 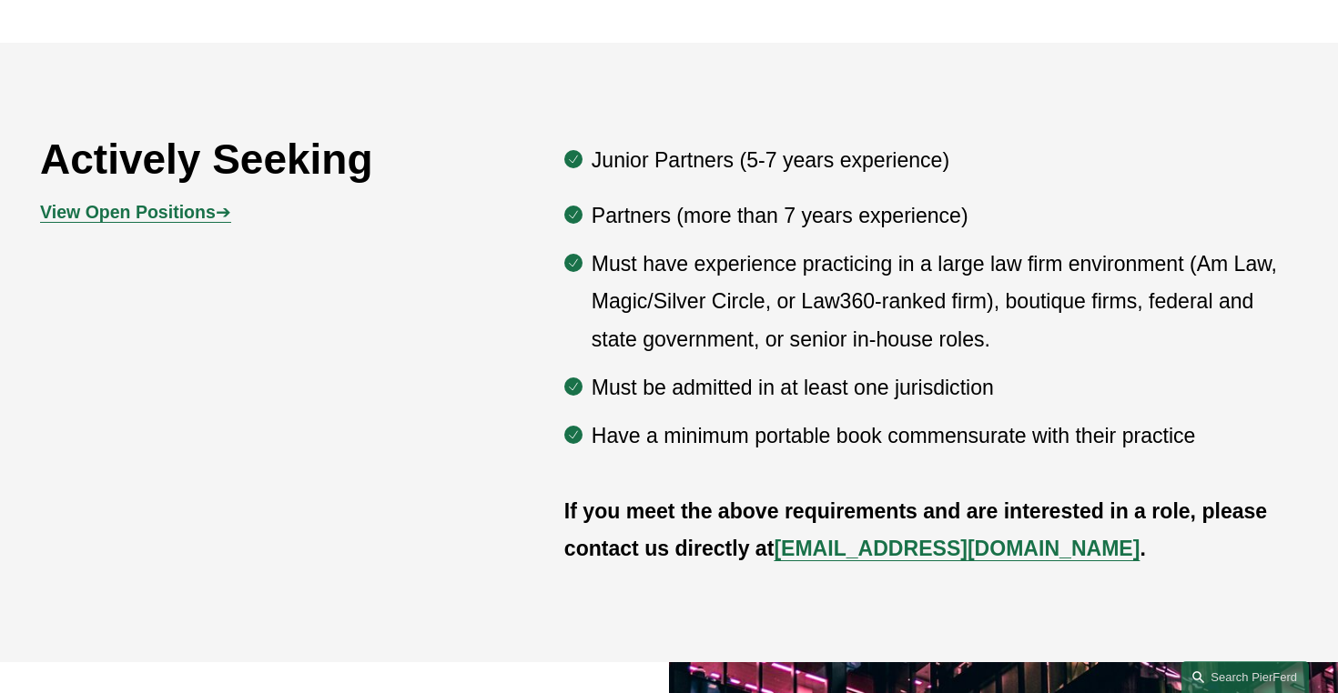 I want to click on p: Partners (more than 7 years experience), so click(x=945, y=217).